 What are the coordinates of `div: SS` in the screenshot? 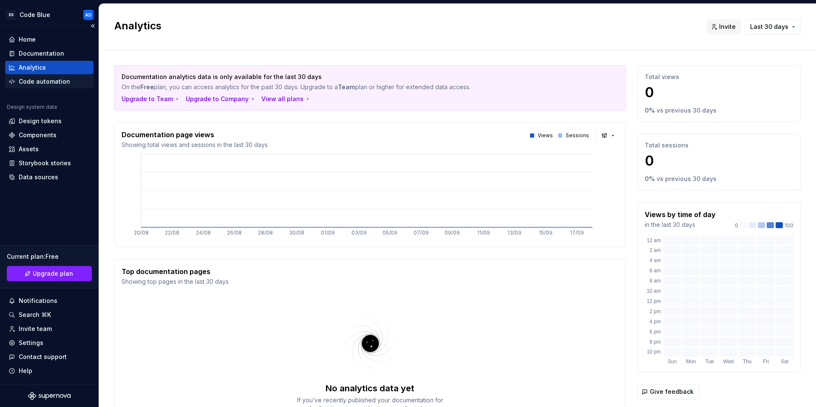 It's located at (11, 15).